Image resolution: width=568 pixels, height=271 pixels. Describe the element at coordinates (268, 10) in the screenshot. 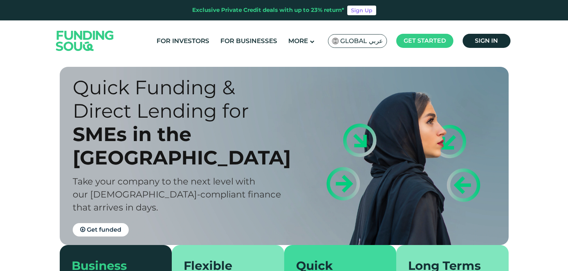

I see `div: Exclusive Private Credit deals with up to 23% return*` at that location.